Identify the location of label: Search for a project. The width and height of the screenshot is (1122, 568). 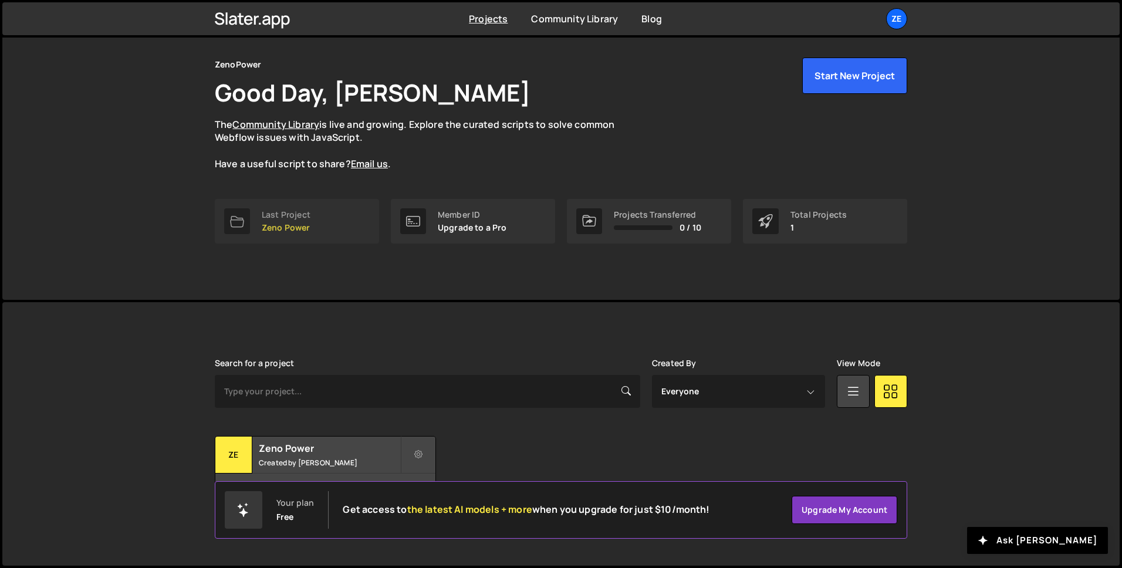
(254, 363).